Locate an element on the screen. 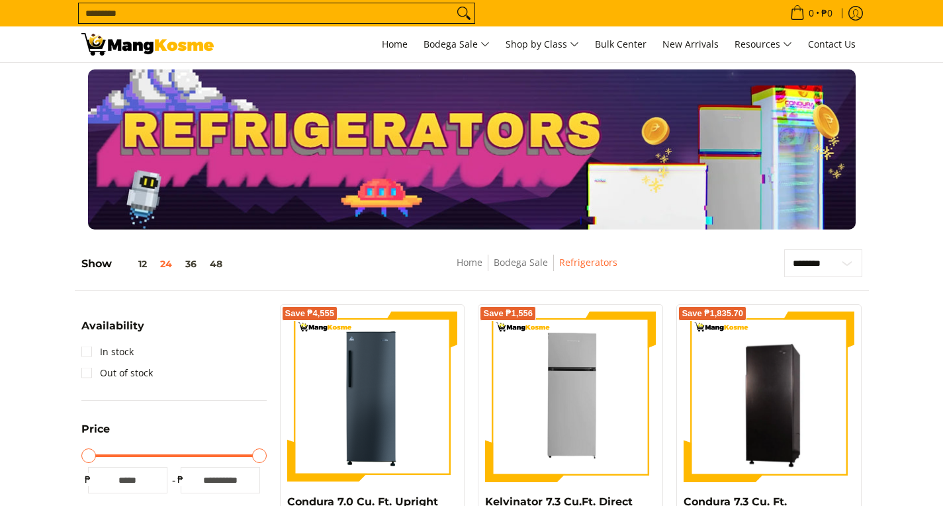 The image size is (943, 506). a: Contact Us is located at coordinates (832, 44).